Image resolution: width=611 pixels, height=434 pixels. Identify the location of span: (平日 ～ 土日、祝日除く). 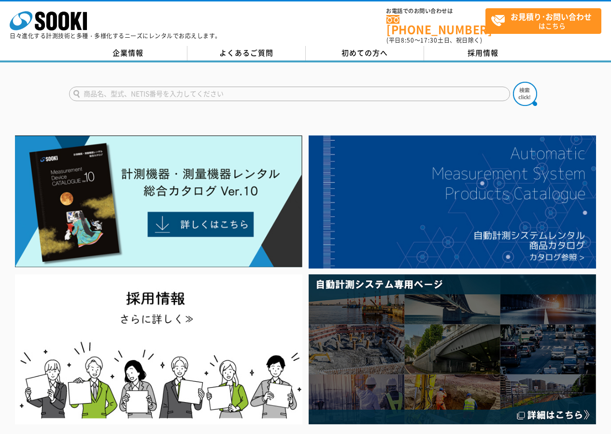
(435, 40).